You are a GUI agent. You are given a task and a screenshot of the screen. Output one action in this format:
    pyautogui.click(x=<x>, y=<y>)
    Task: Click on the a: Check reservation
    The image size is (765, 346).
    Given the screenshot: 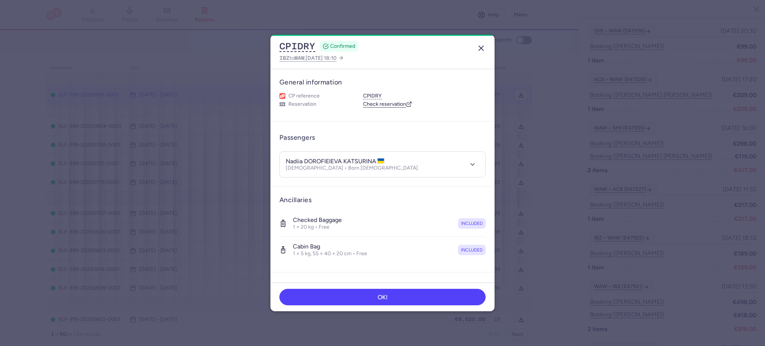 What is the action you would take?
    pyautogui.click(x=387, y=104)
    